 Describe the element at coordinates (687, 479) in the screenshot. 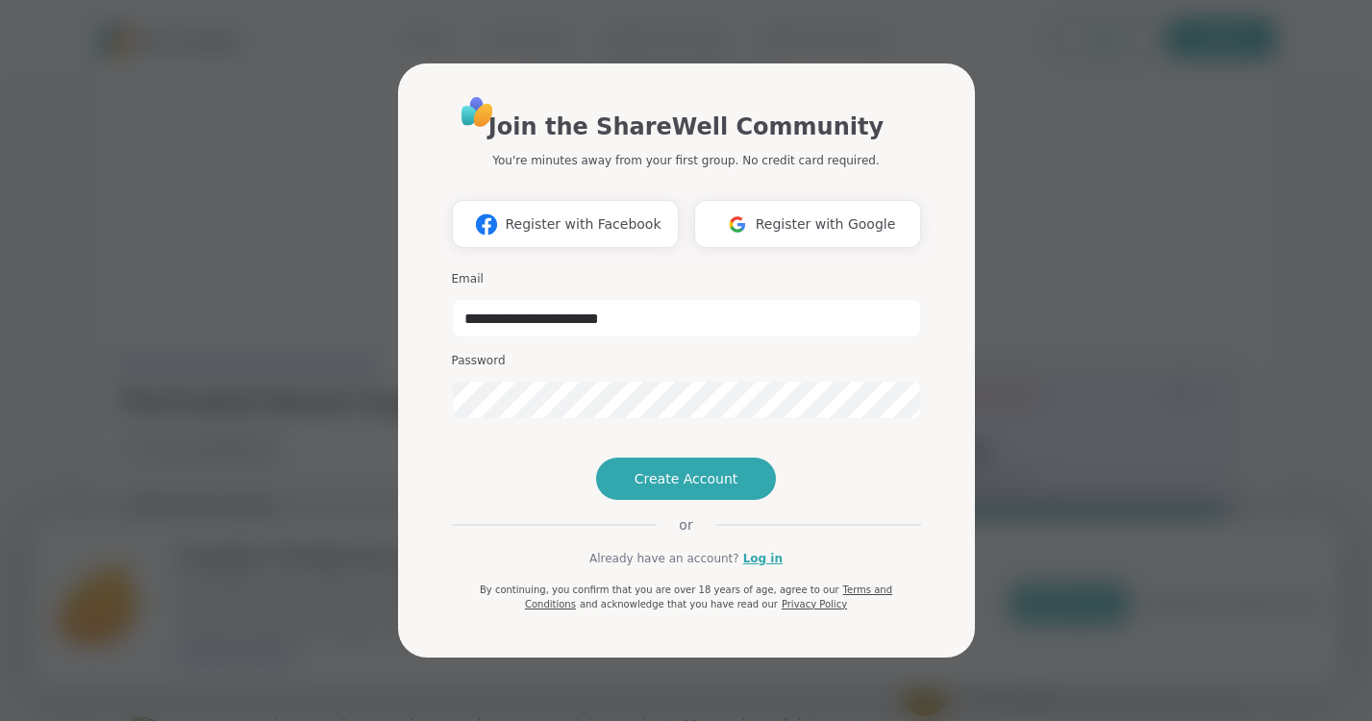

I see `button: Create Account` at that location.